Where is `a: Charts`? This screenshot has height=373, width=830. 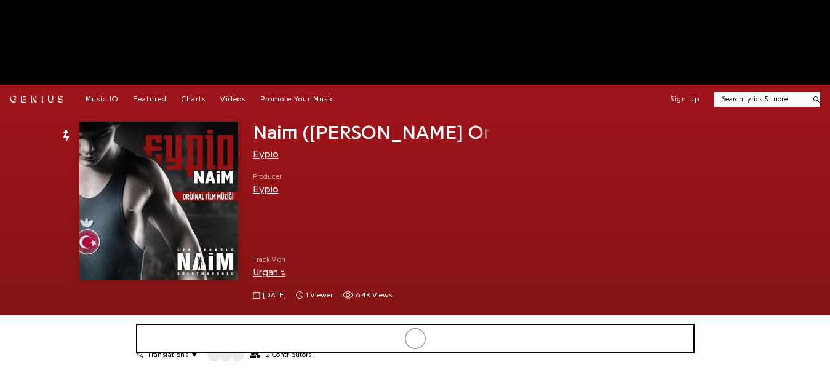
a: Charts is located at coordinates (193, 100).